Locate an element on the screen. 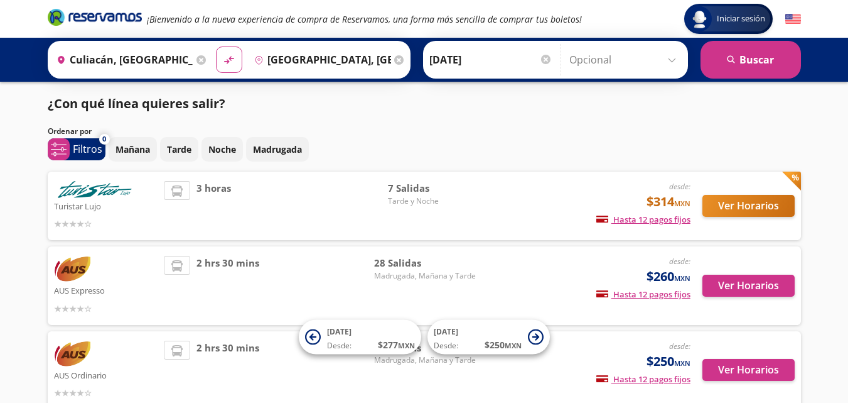 Image resolution: width=848 pixels, height=403 pixels. i: Brand Logo is located at coordinates (95, 17).